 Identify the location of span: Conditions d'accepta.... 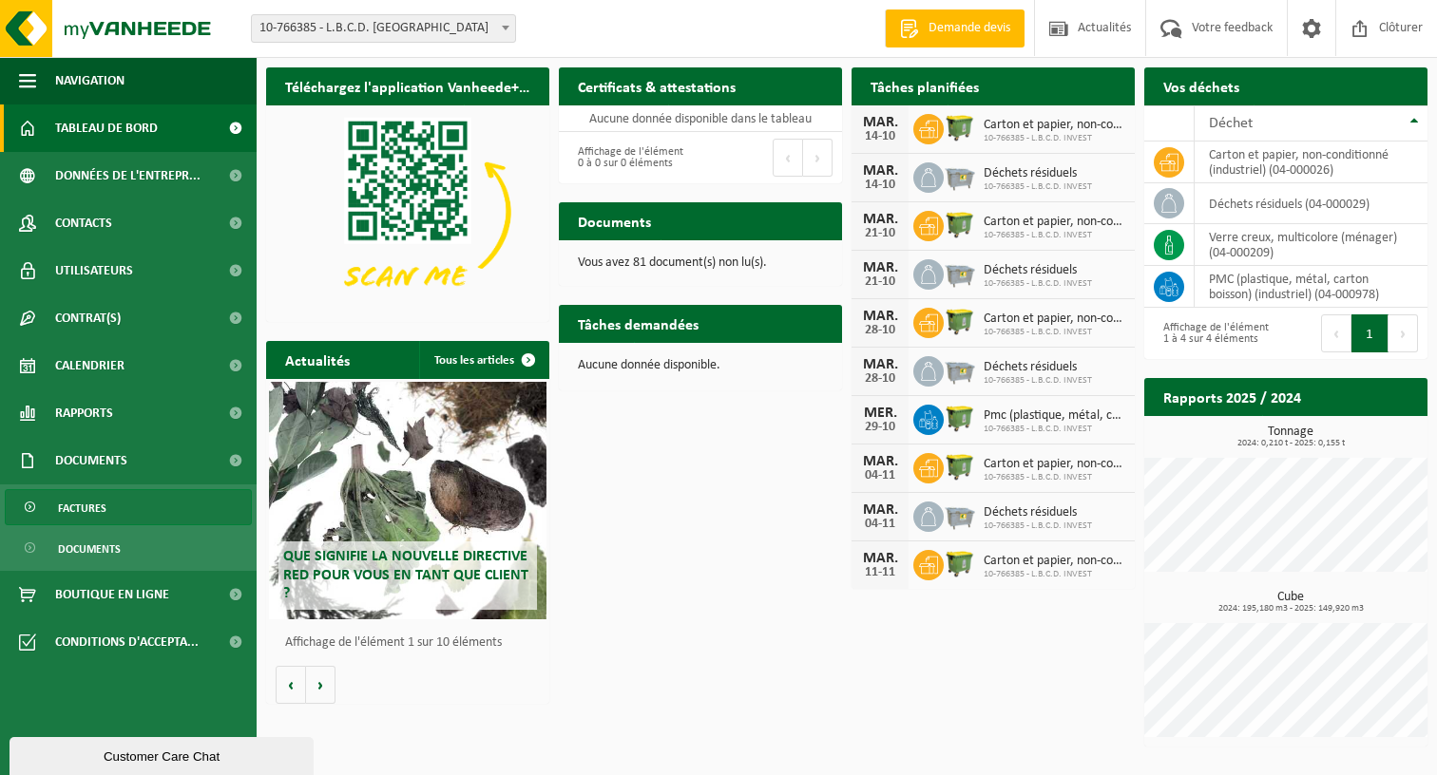
(126, 642).